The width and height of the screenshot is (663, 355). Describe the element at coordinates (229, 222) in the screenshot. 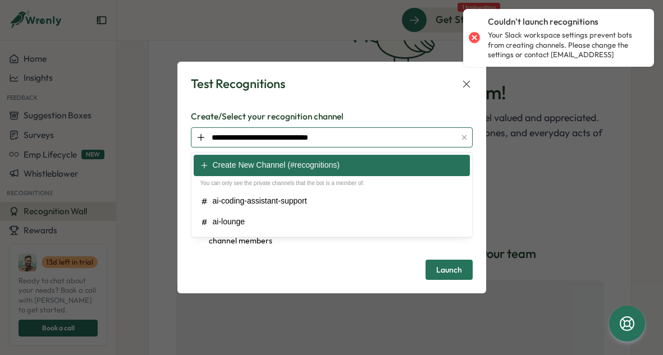

I see `div: ai-lounge` at that location.